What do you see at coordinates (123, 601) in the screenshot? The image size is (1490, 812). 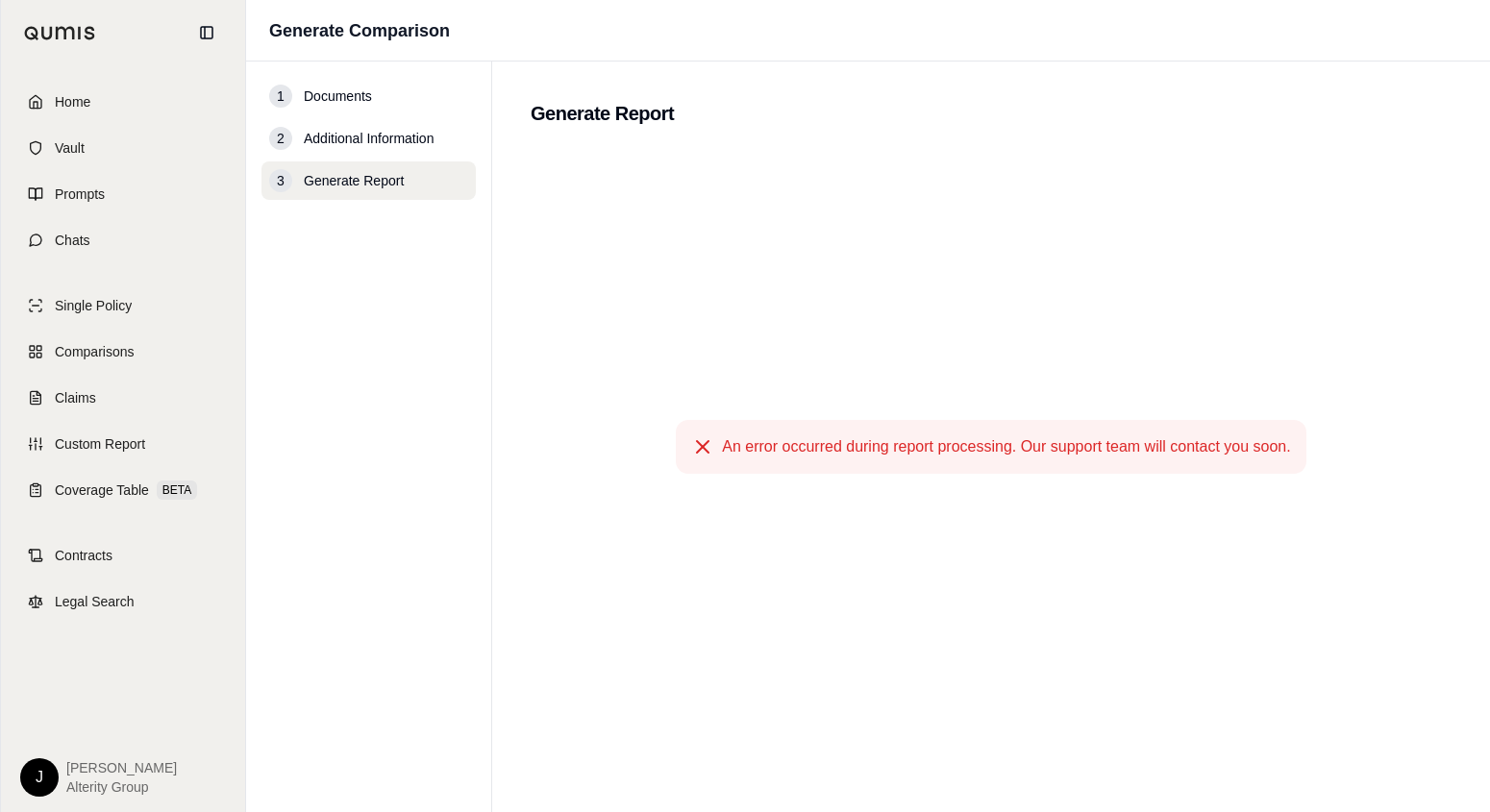 I see `a: Legal Search` at bounding box center [123, 601].